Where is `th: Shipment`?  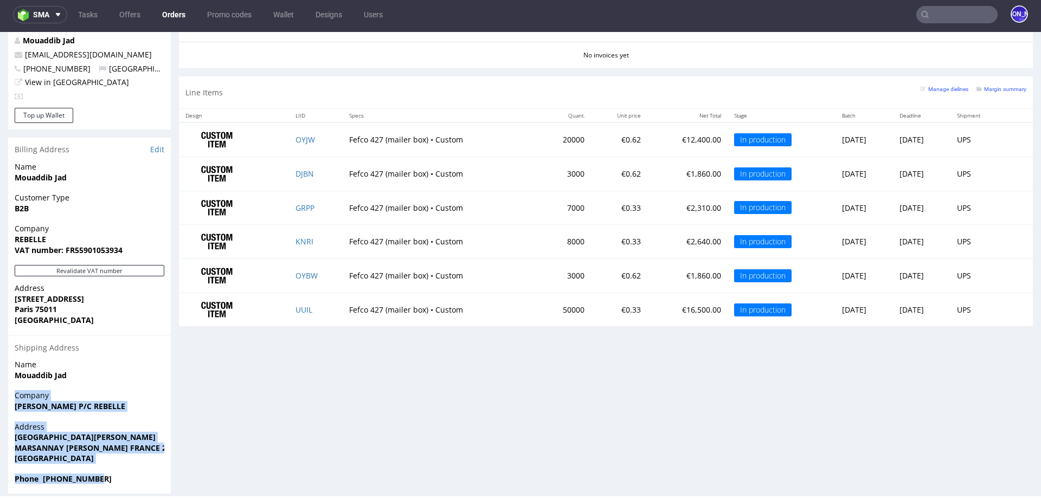 th: Shipment is located at coordinates (978, 83).